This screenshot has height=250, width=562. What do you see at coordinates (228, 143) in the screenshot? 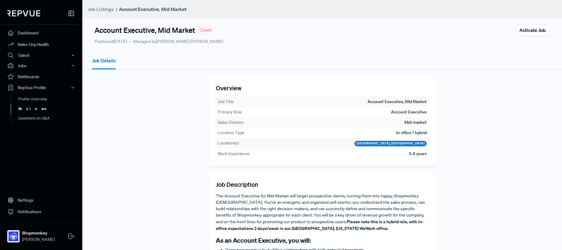
I see `th: Location(s)` at bounding box center [228, 143].